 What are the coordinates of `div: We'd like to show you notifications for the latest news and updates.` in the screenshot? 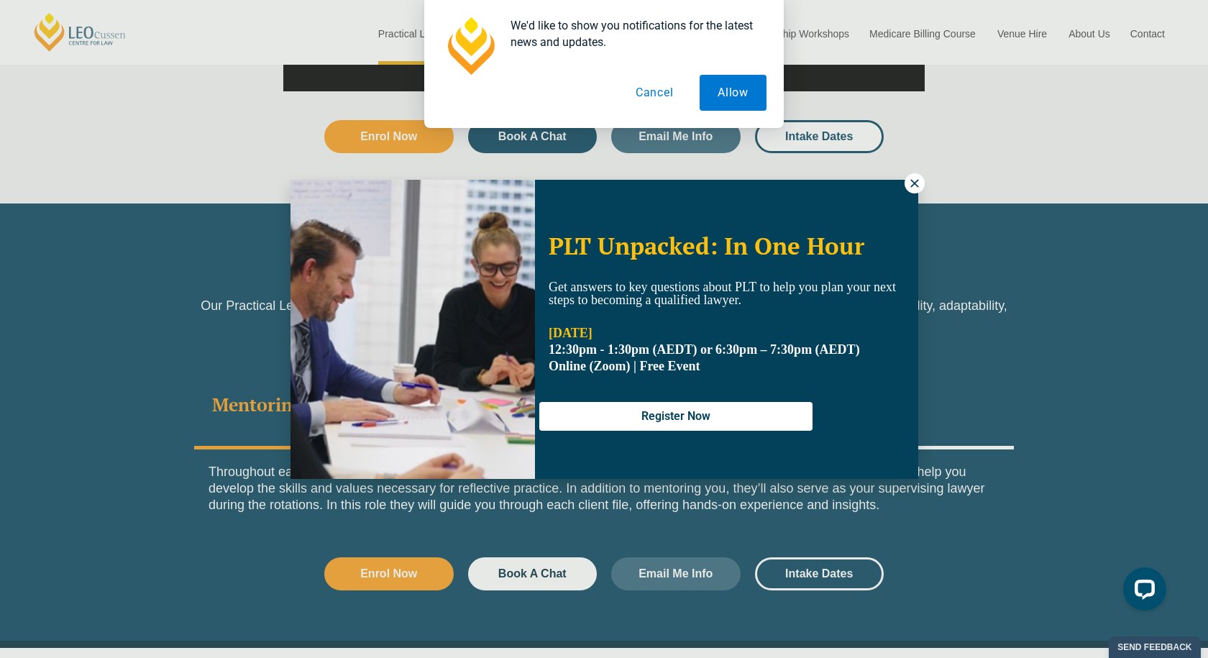 It's located at (633, 34).